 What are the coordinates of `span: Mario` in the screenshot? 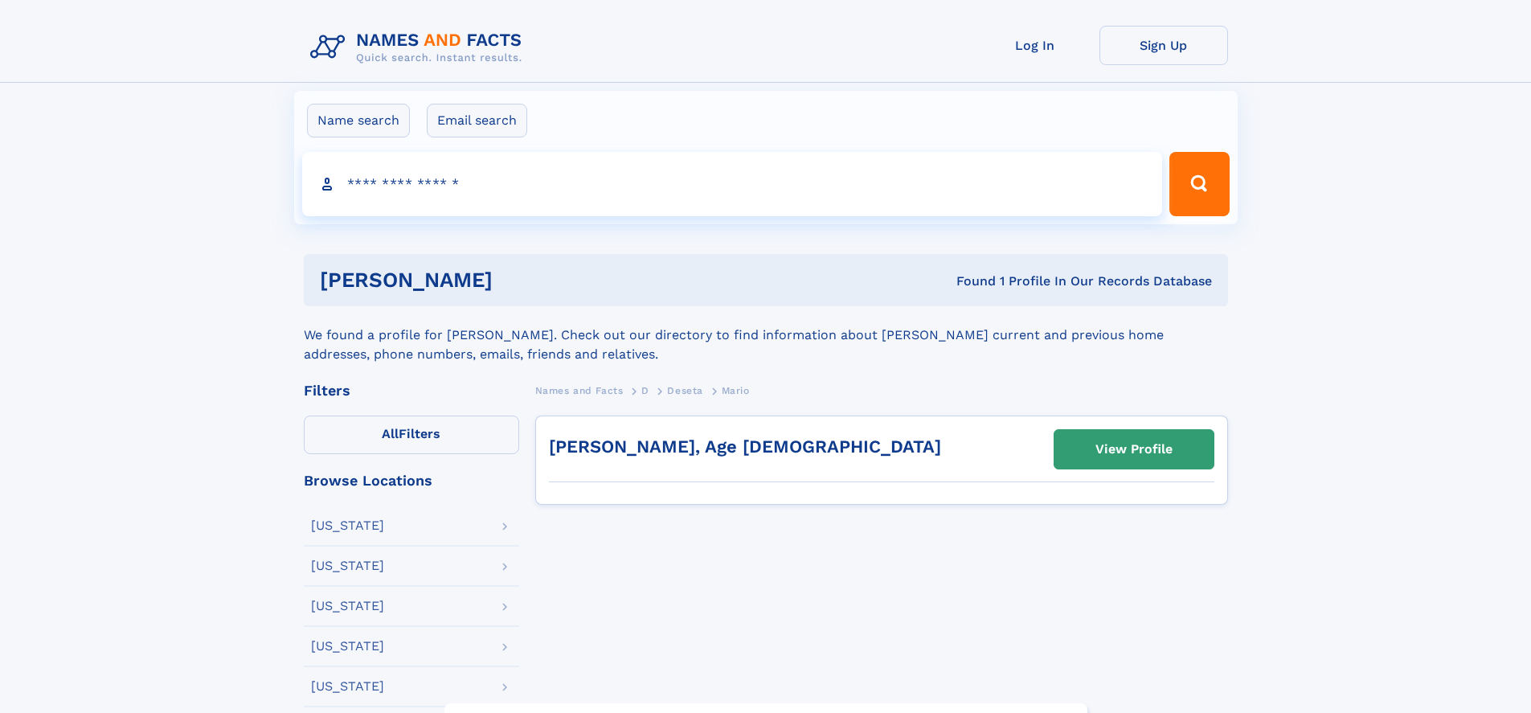 It's located at (735, 391).